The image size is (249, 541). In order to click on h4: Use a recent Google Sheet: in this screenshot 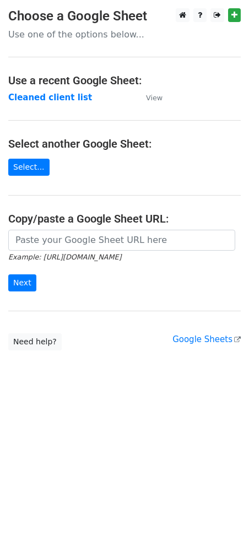, I will do `click(125, 80)`.